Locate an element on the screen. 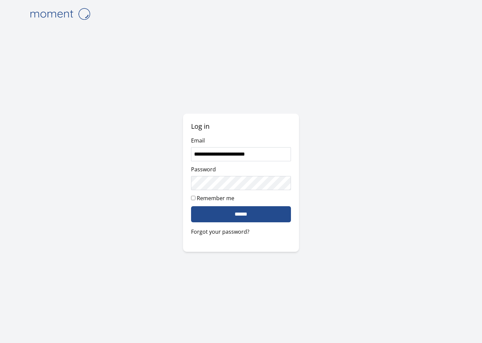 The image size is (482, 343). h2: Log in is located at coordinates (241, 126).